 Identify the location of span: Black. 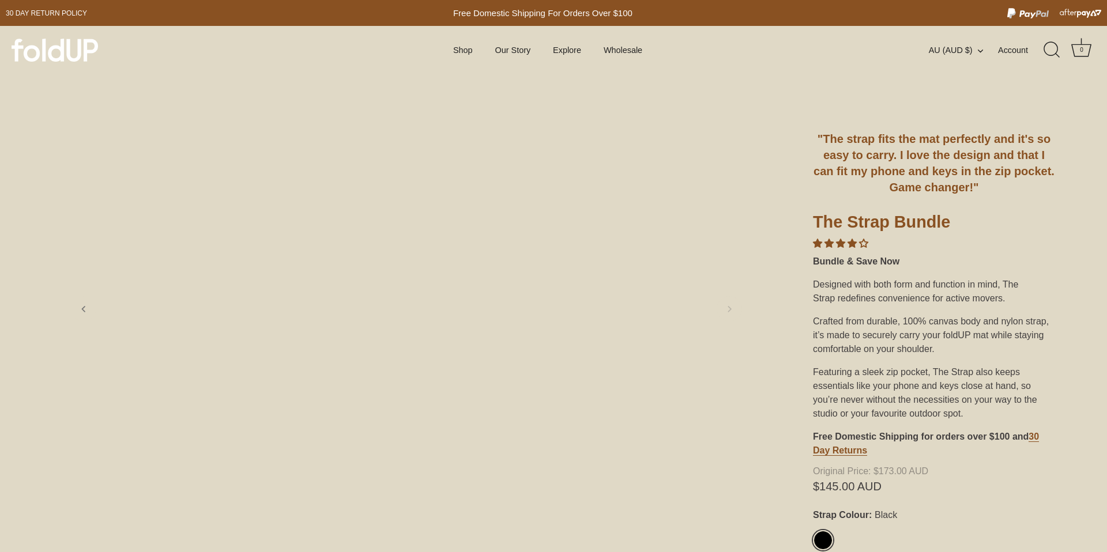
(885, 515).